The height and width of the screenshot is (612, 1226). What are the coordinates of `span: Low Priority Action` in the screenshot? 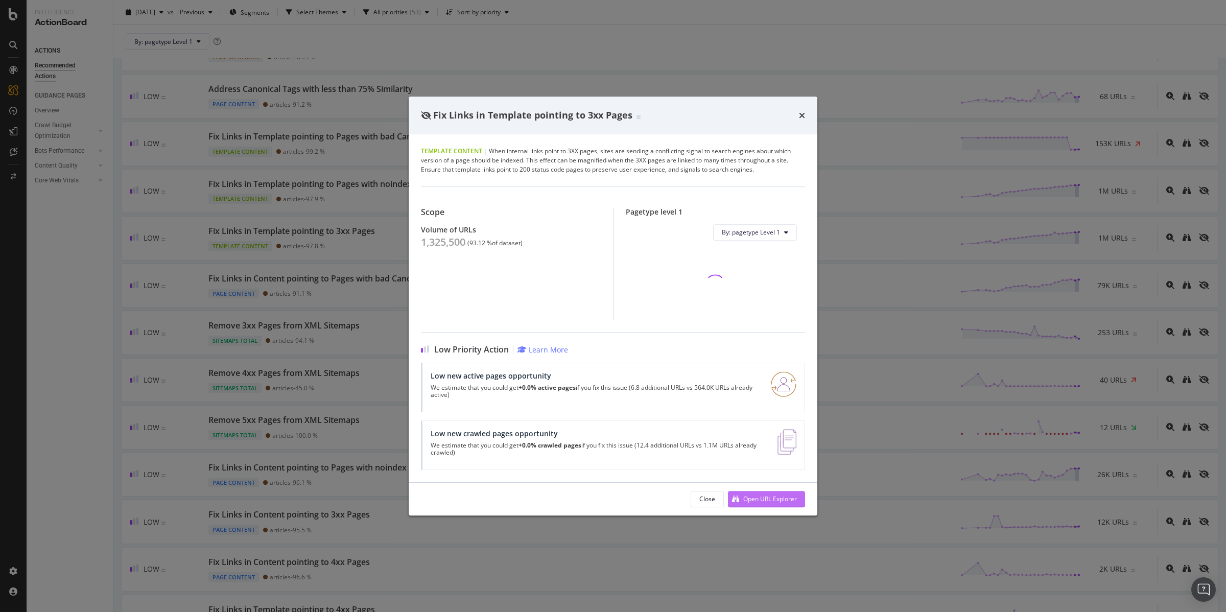 It's located at (472, 350).